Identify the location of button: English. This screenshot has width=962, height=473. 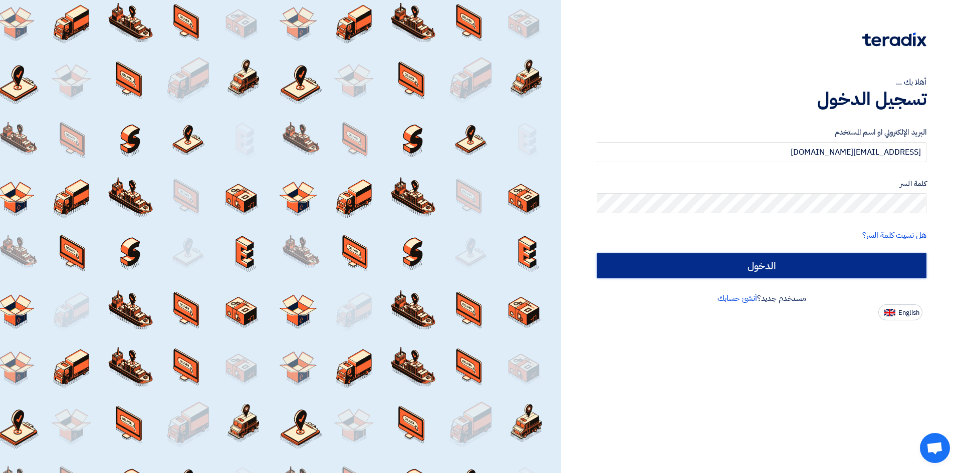
(900, 313).